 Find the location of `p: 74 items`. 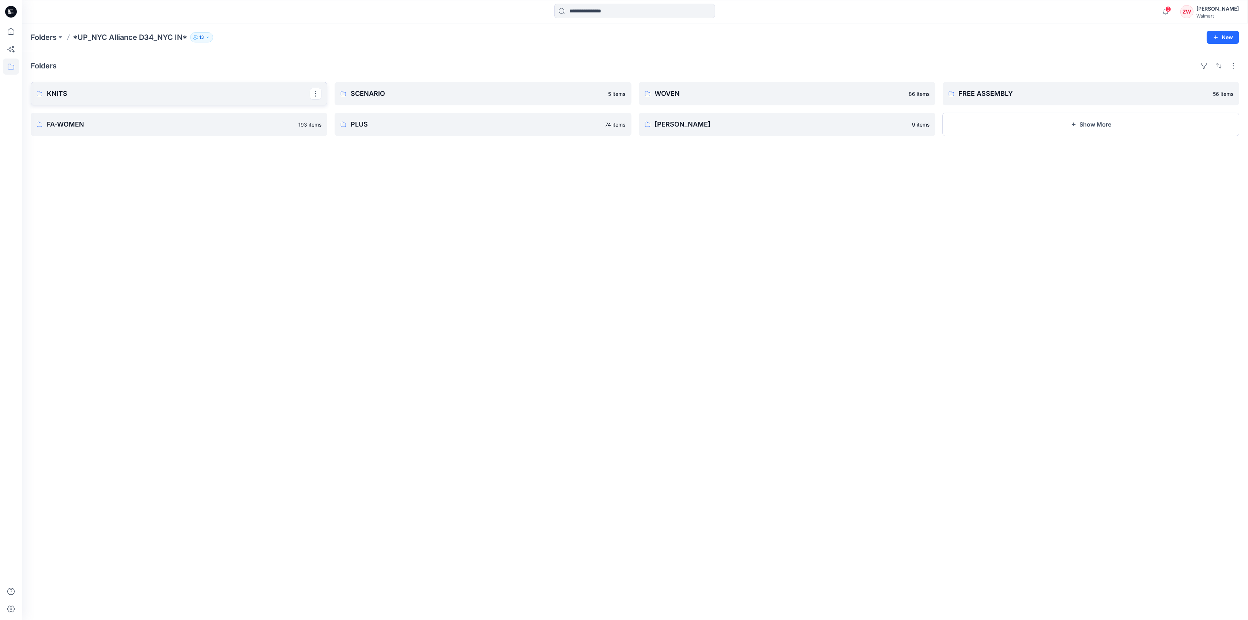

p: 74 items is located at coordinates (616, 124).